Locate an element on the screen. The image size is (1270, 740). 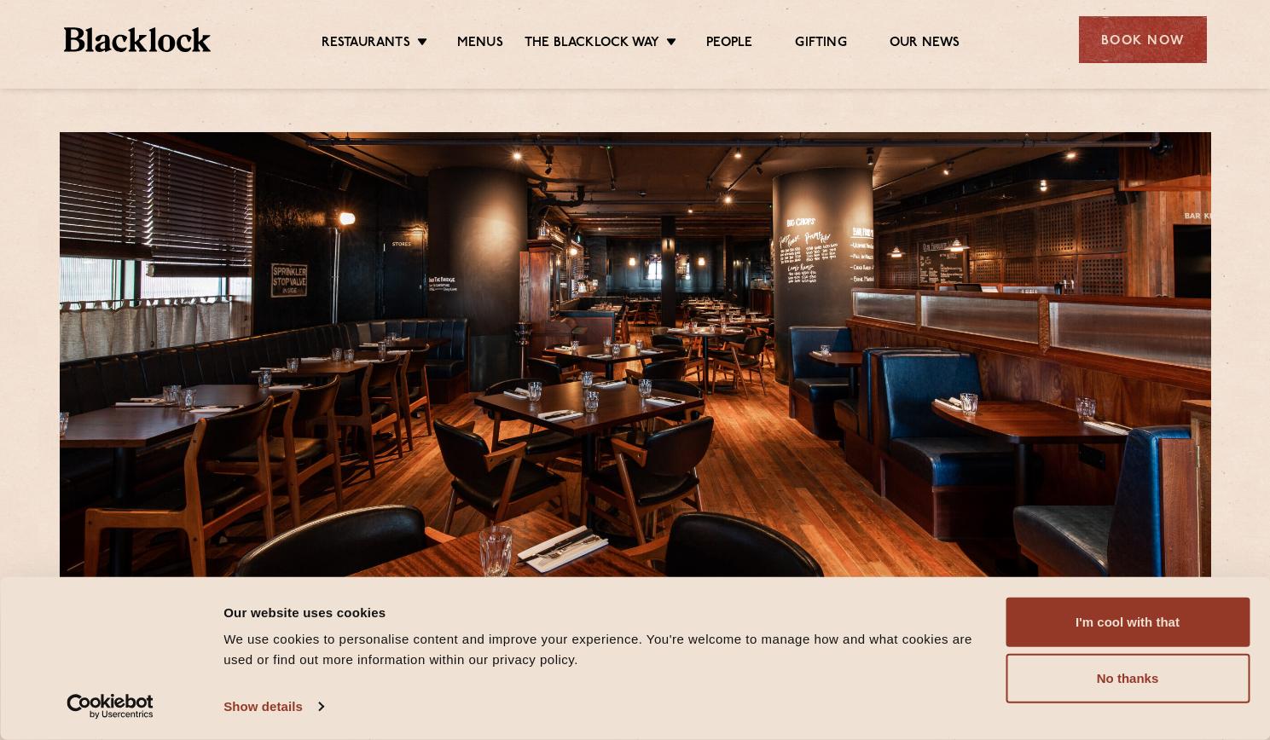
button: I'm cool with that is located at coordinates (1128, 623).